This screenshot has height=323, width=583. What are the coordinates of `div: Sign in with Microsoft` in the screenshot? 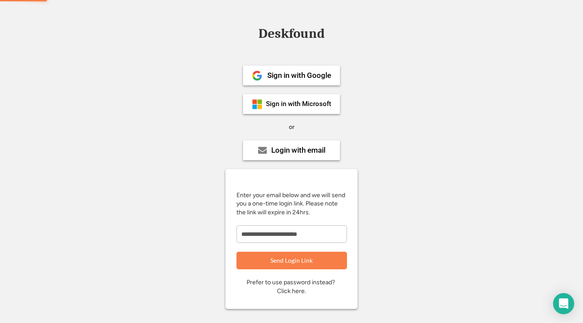 It's located at (299, 104).